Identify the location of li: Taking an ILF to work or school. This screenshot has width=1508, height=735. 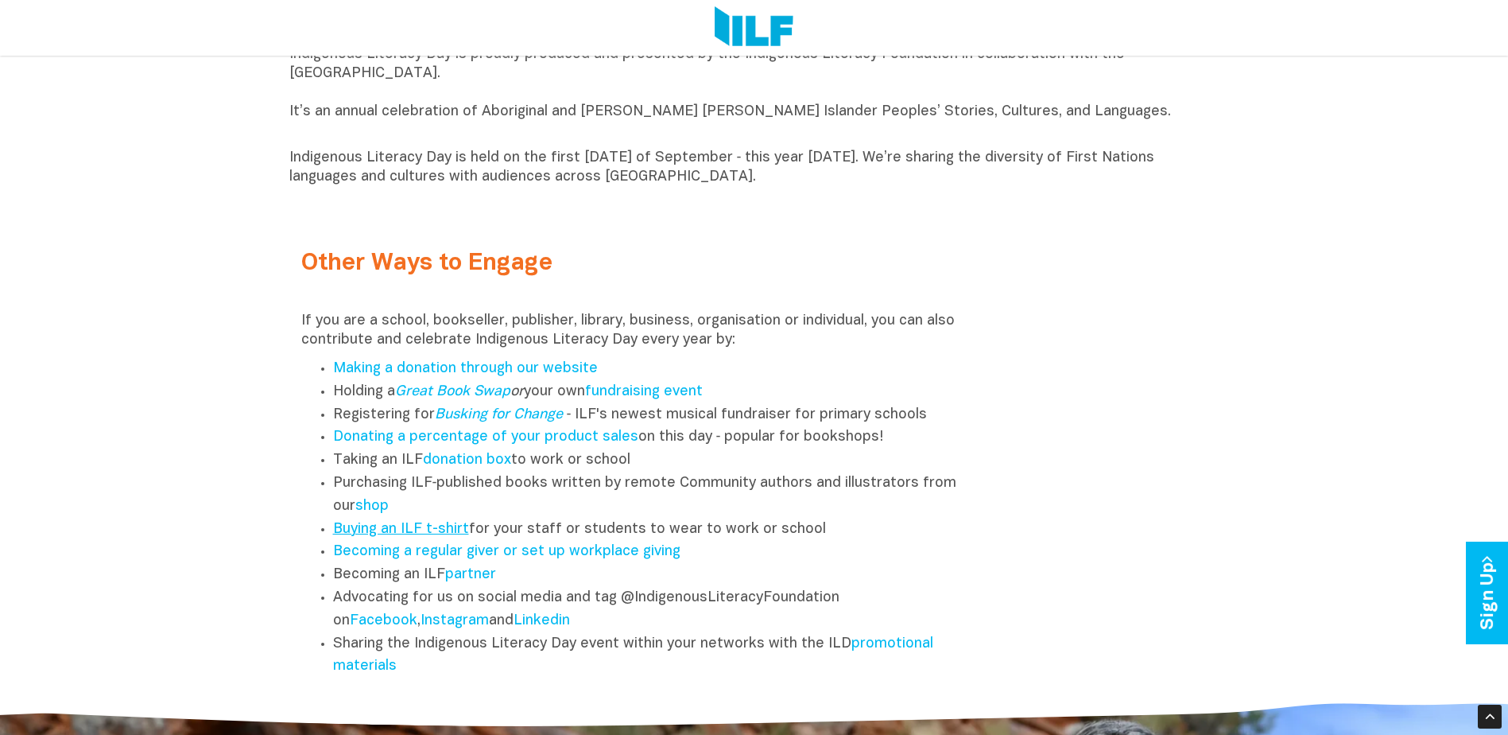
(654, 460).